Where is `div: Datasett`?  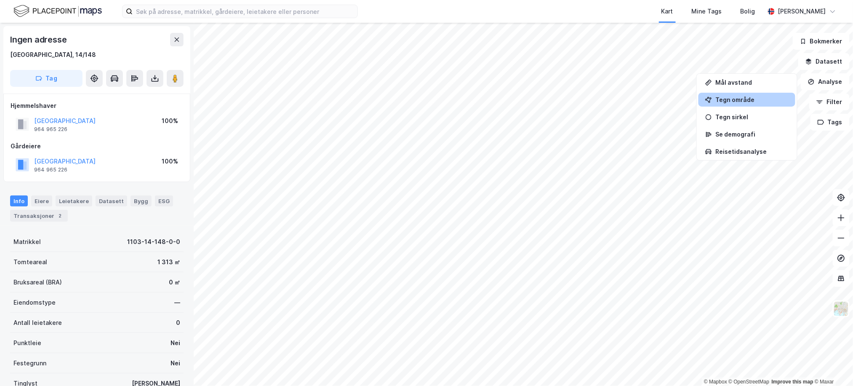
div: Datasett is located at coordinates (111, 201).